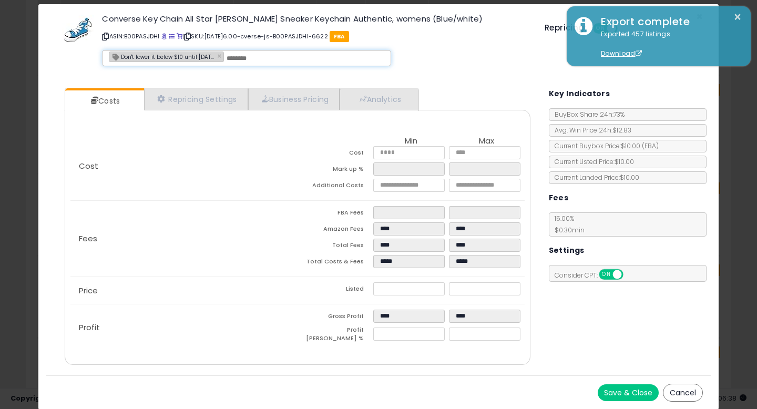  What do you see at coordinates (567, 250) in the screenshot?
I see `h5: Settings` at bounding box center [567, 250].